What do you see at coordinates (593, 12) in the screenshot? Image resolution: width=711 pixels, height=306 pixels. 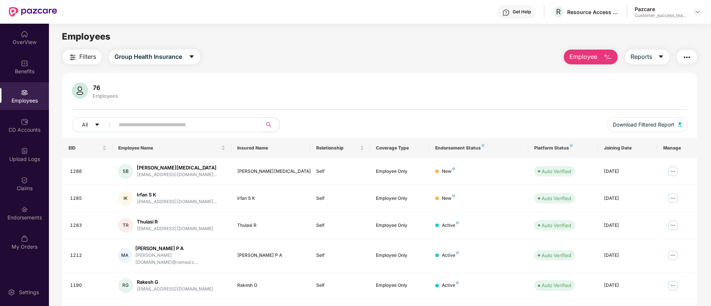 I see `div: Resource Access Management Solutions` at bounding box center [593, 12].